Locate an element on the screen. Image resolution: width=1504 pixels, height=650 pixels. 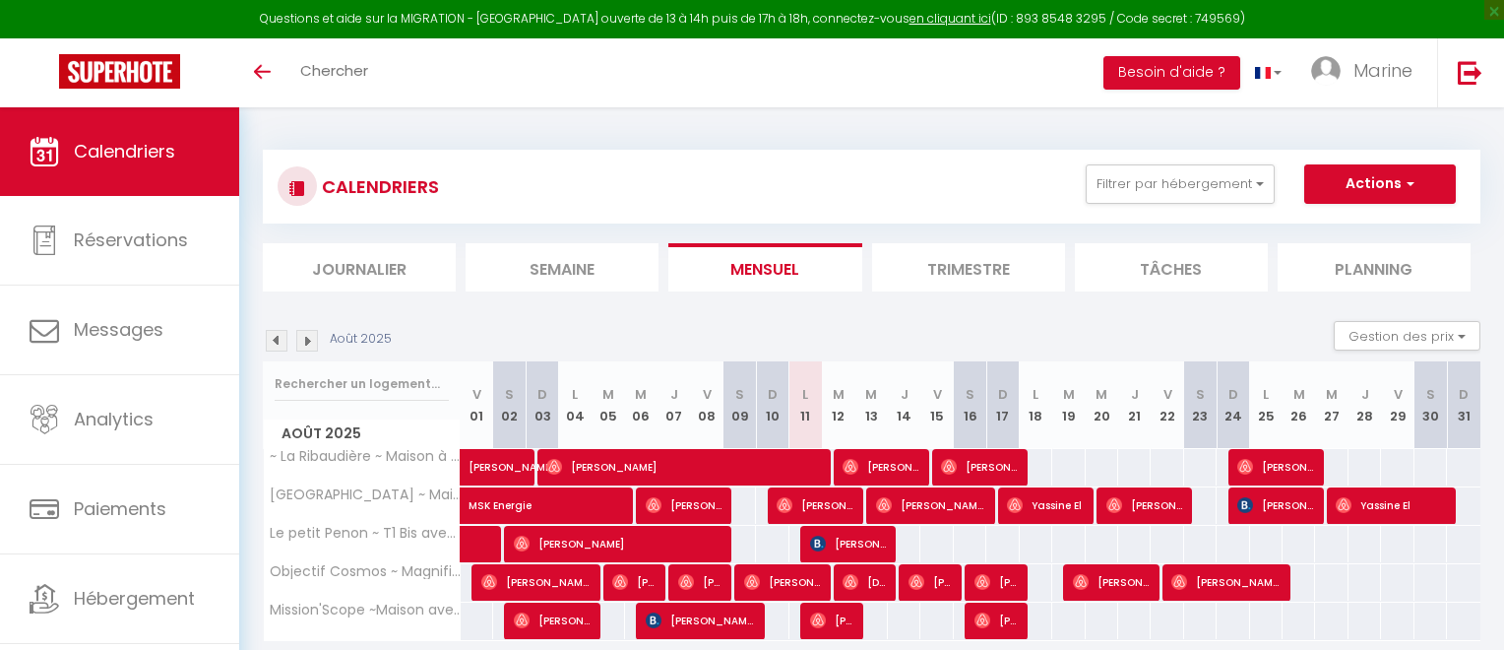
button: Gestion des prix is located at coordinates (1407, 336).